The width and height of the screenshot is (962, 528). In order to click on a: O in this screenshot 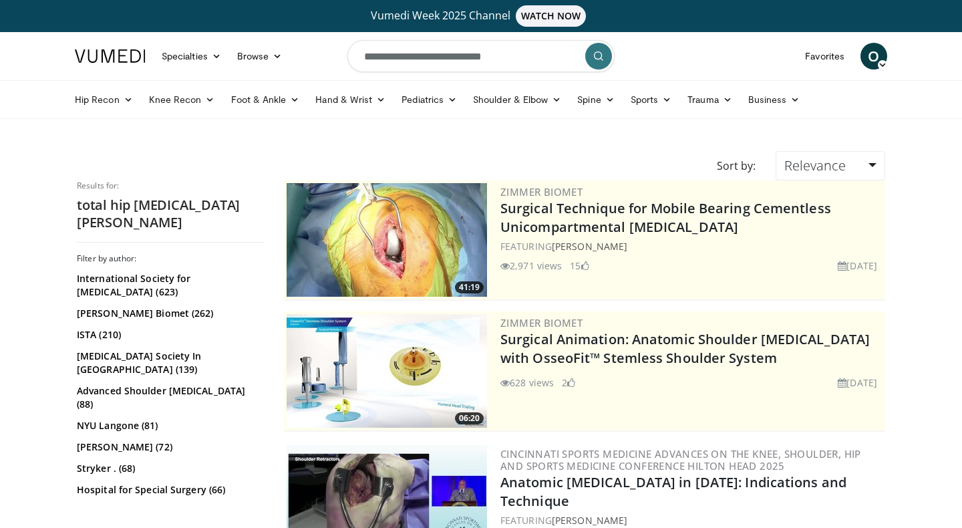, I will do `click(874, 56)`.